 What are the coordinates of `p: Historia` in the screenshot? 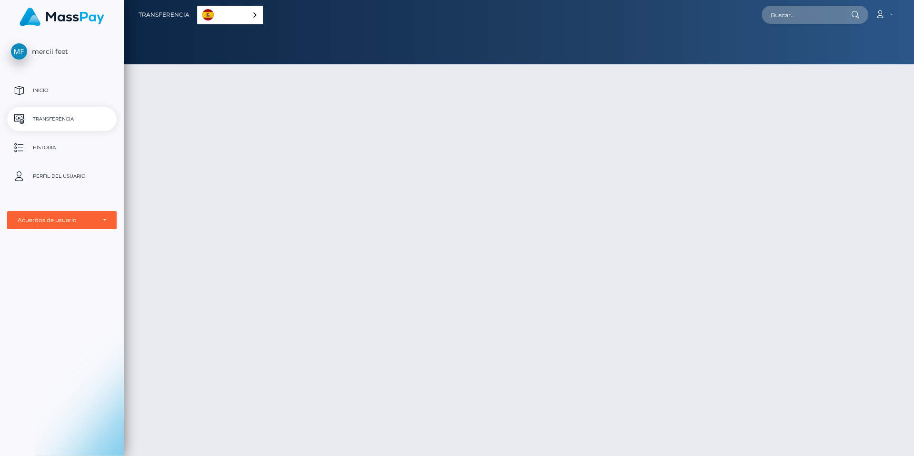 It's located at (62, 148).